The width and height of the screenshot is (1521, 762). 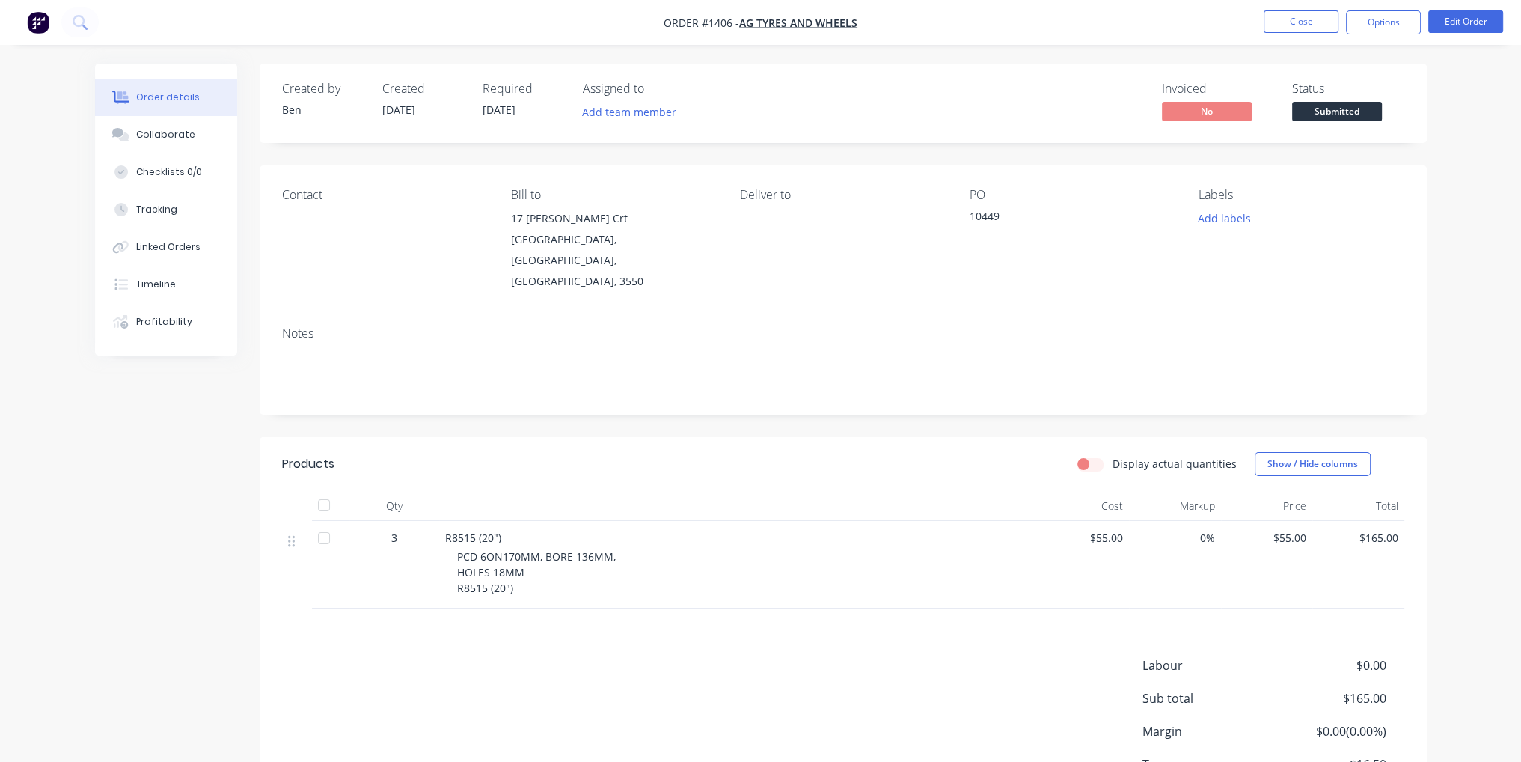 What do you see at coordinates (1313, 464) in the screenshot?
I see `button: Show / Hide columns` at bounding box center [1313, 464].